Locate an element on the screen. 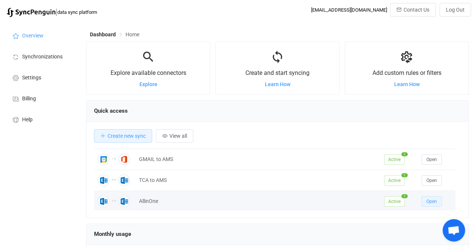 The width and height of the screenshot is (474, 249). span: Help is located at coordinates (27, 120).